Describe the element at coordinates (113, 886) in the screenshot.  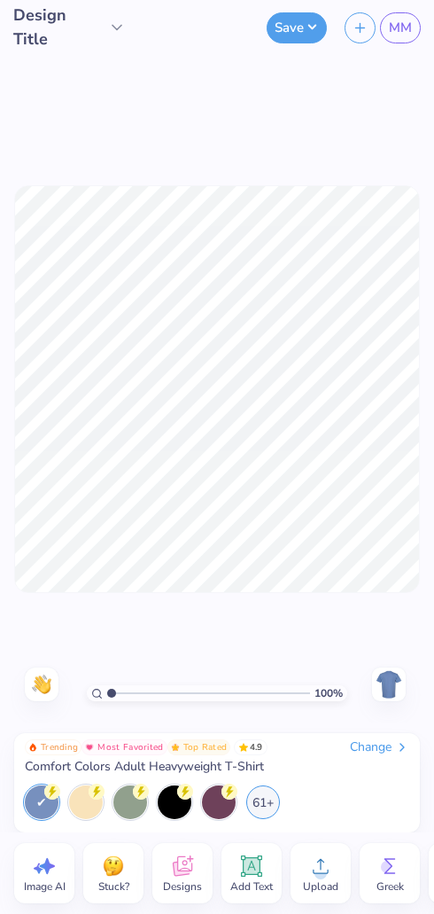
I see `span: Stuck?` at that location.